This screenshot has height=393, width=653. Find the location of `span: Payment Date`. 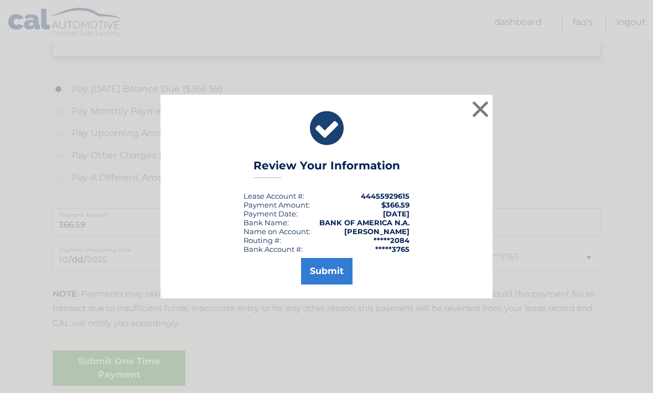

span: Payment Date is located at coordinates (269, 213).